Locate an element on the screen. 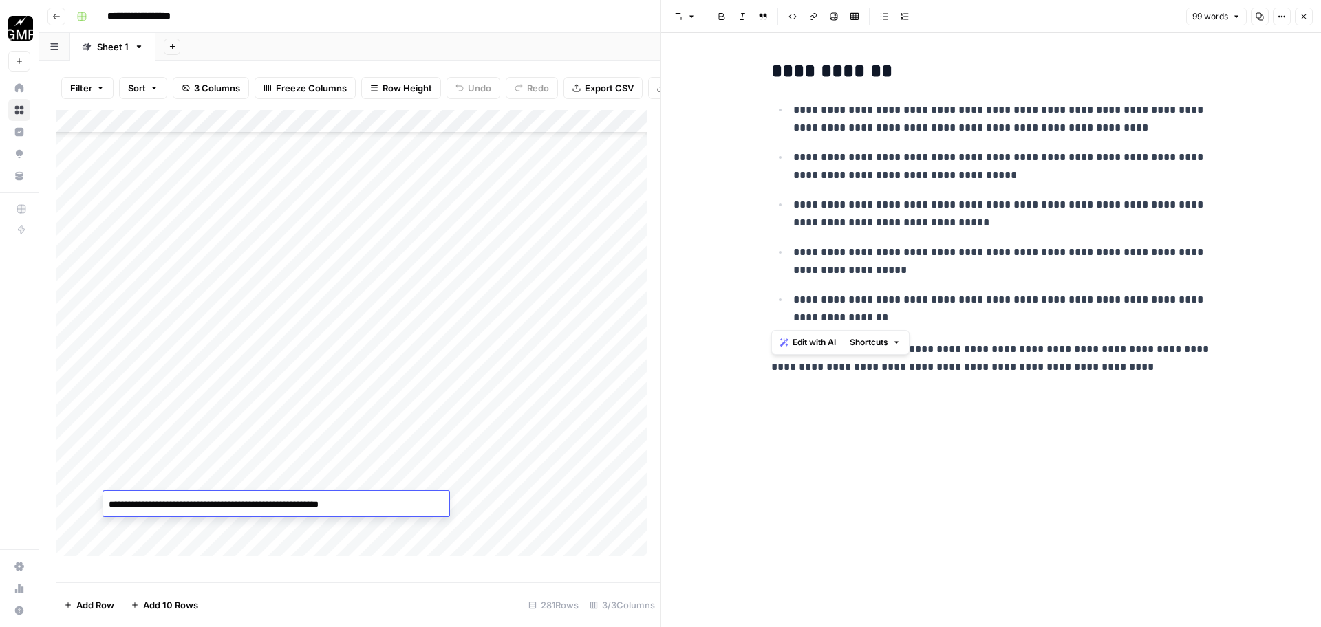 The image size is (1321, 627). span: Add Row is located at coordinates (95, 605).